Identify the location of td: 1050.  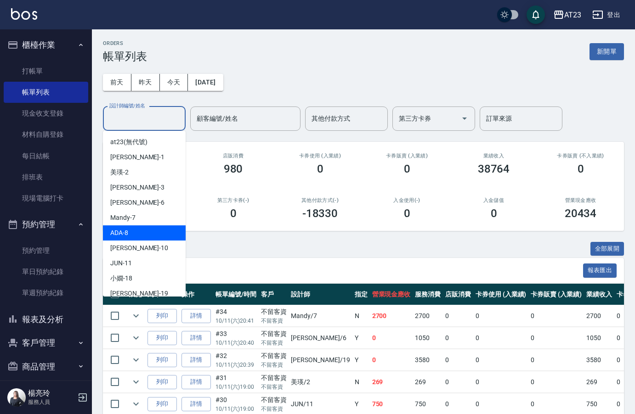
(599, 338).